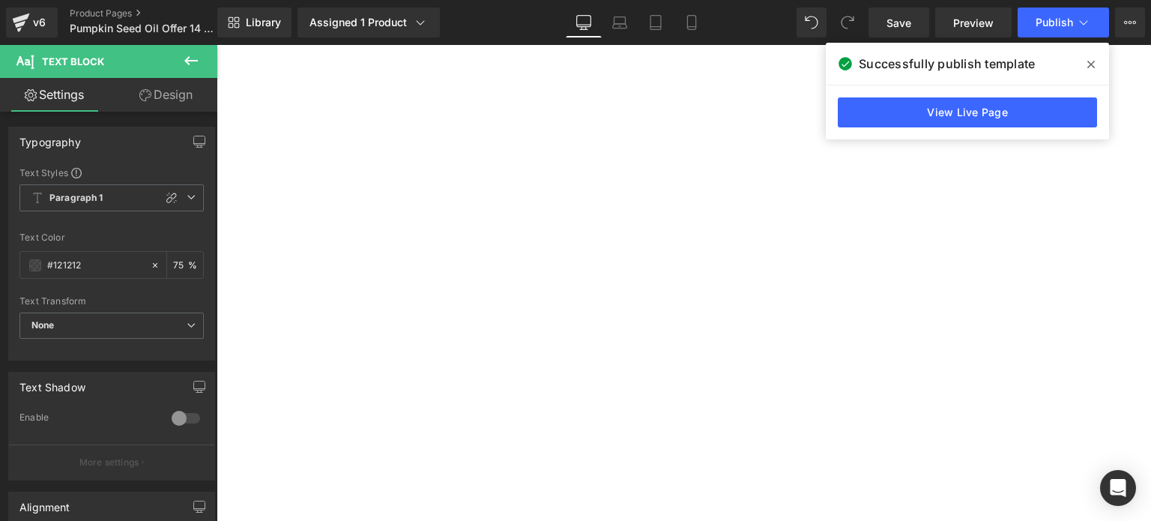 The width and height of the screenshot is (1151, 521). What do you see at coordinates (112, 301) in the screenshot?
I see `div: Text Transform` at bounding box center [112, 301].